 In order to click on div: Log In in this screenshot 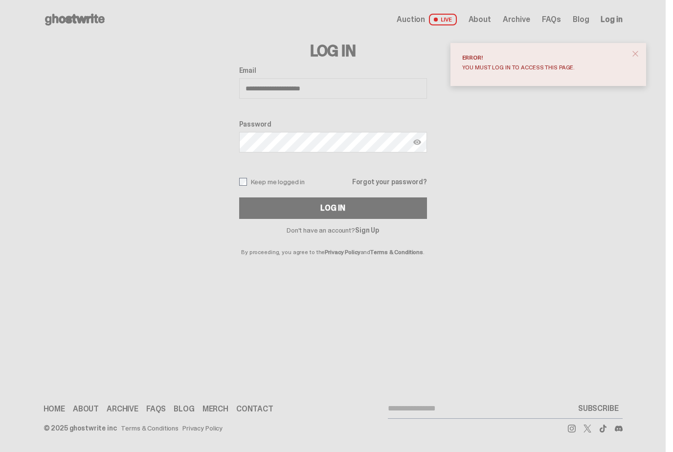, I will do `click(332, 208)`.